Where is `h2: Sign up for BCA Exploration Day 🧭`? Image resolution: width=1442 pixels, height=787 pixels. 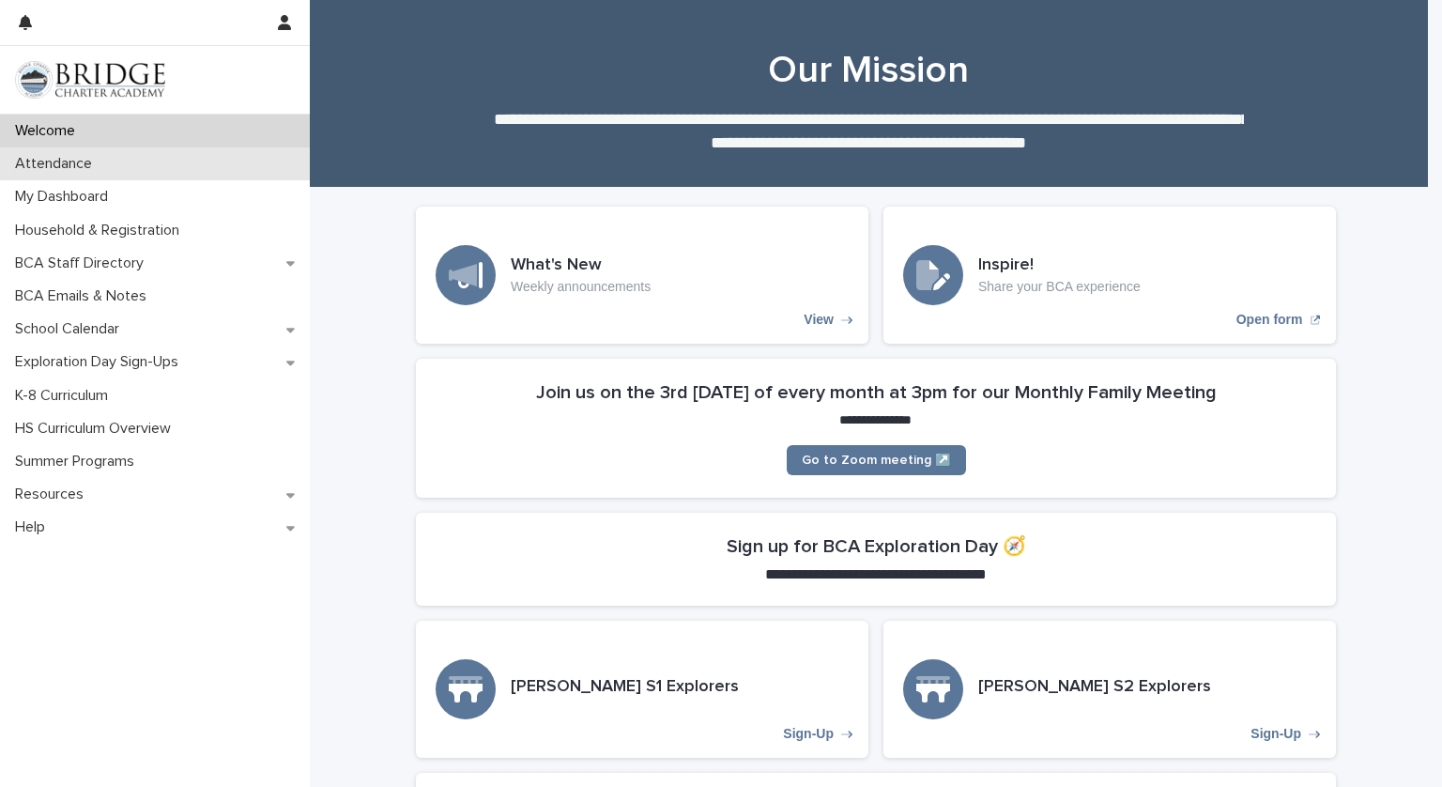
h2: Sign up for BCA Exploration Day 🧭 is located at coordinates (876, 547).